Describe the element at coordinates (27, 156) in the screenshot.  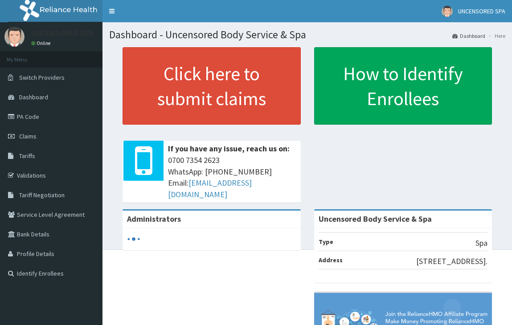
I see `span: Tariffs` at that location.